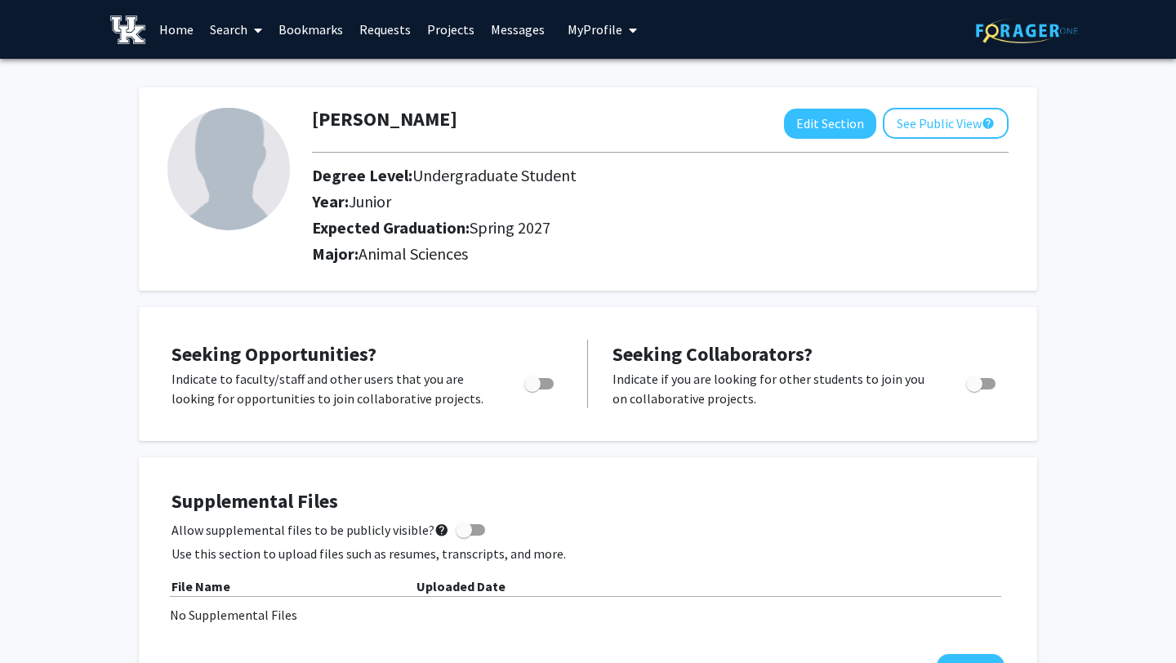 The width and height of the screenshot is (1176, 663). Describe the element at coordinates (627, 176) in the screenshot. I see `h2: Degree Level:` at that location.